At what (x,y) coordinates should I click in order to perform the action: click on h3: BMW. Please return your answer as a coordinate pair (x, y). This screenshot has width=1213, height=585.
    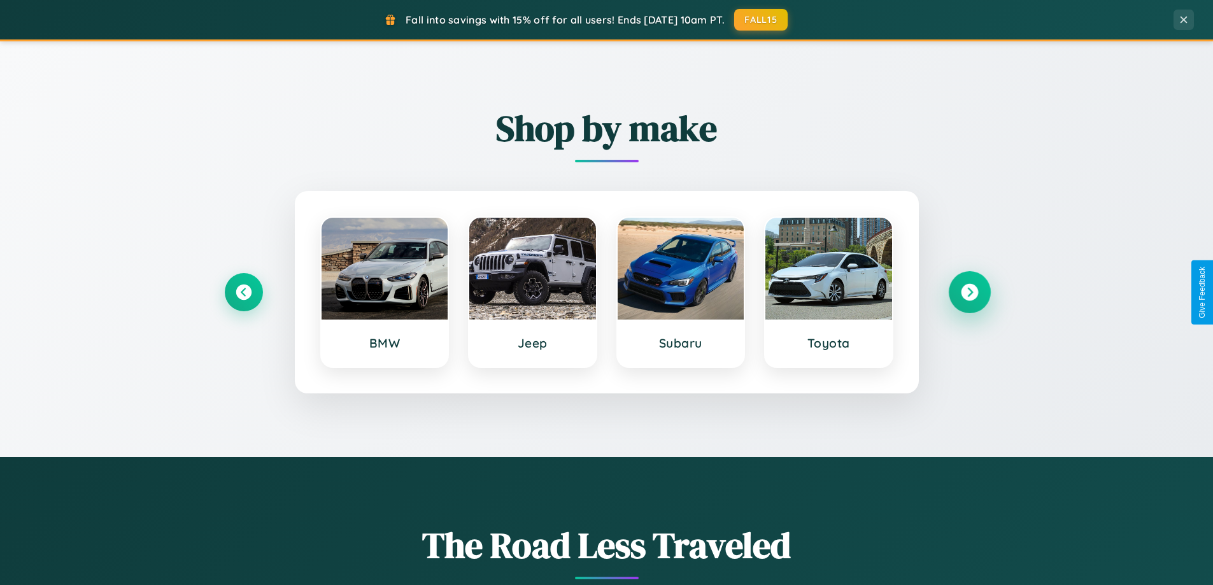
    Looking at the image, I should click on (385, 343).